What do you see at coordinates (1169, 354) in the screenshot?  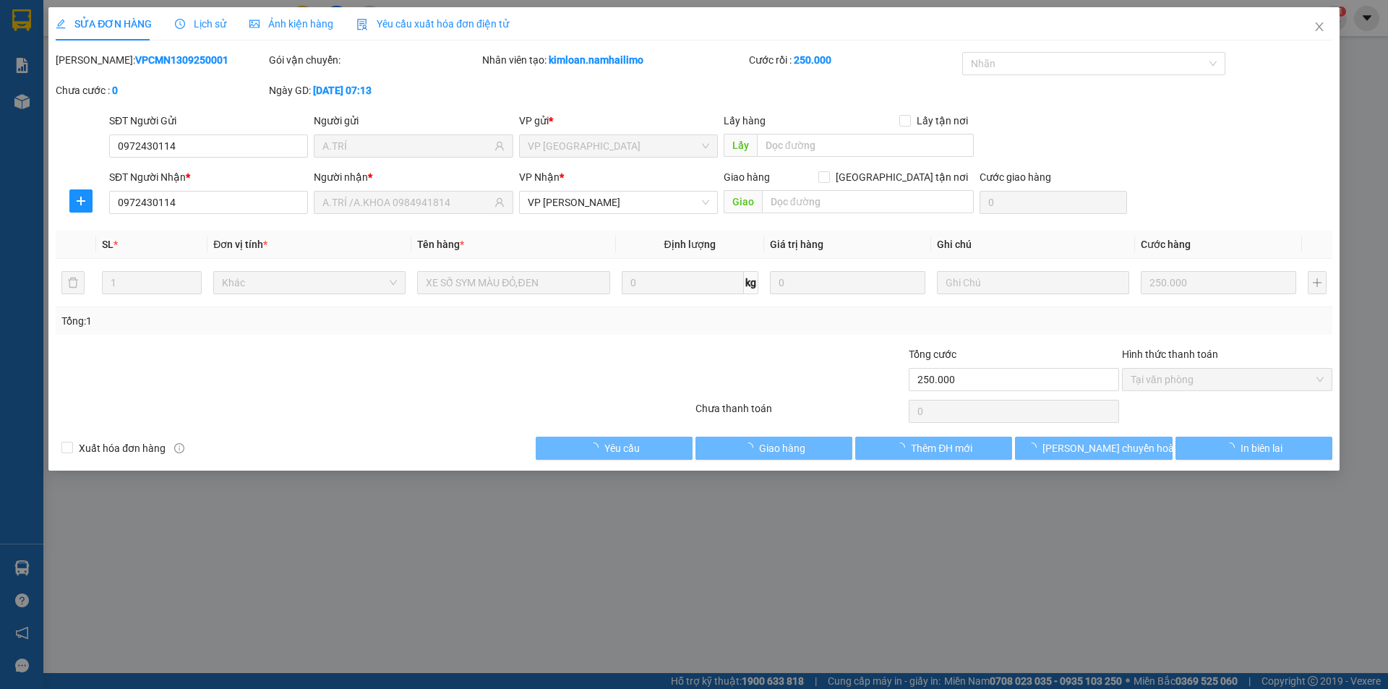 I see `label: Hình thức thanh toán` at bounding box center [1169, 354].